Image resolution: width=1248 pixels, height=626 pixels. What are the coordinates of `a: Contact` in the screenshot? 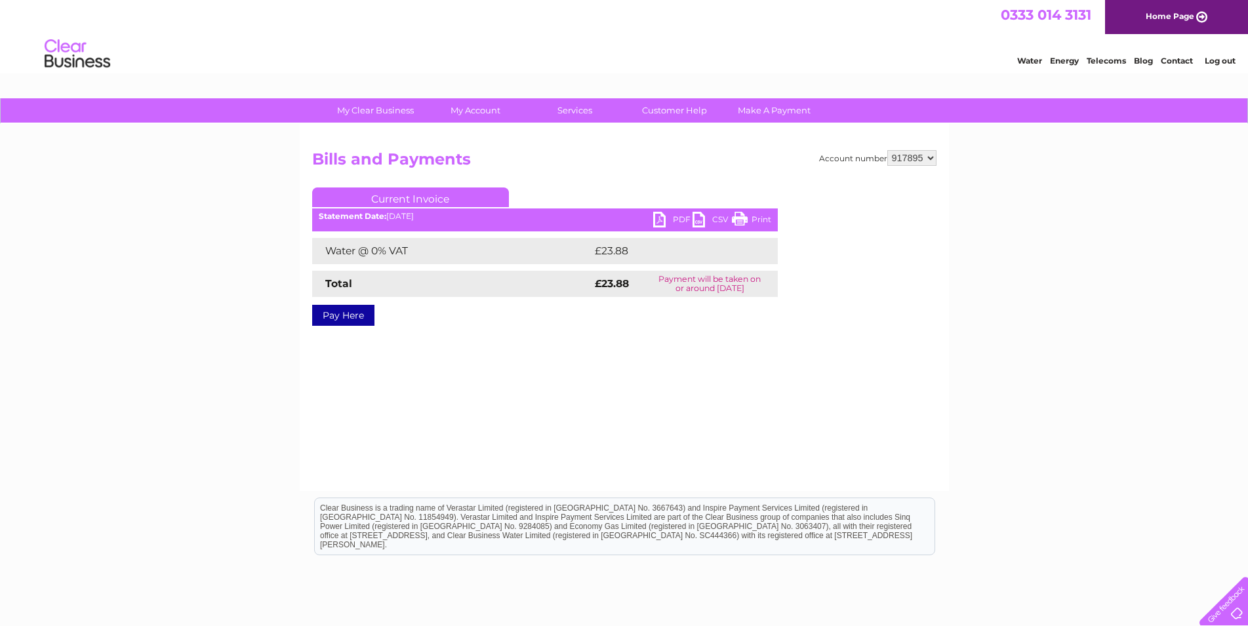 It's located at (1177, 60).